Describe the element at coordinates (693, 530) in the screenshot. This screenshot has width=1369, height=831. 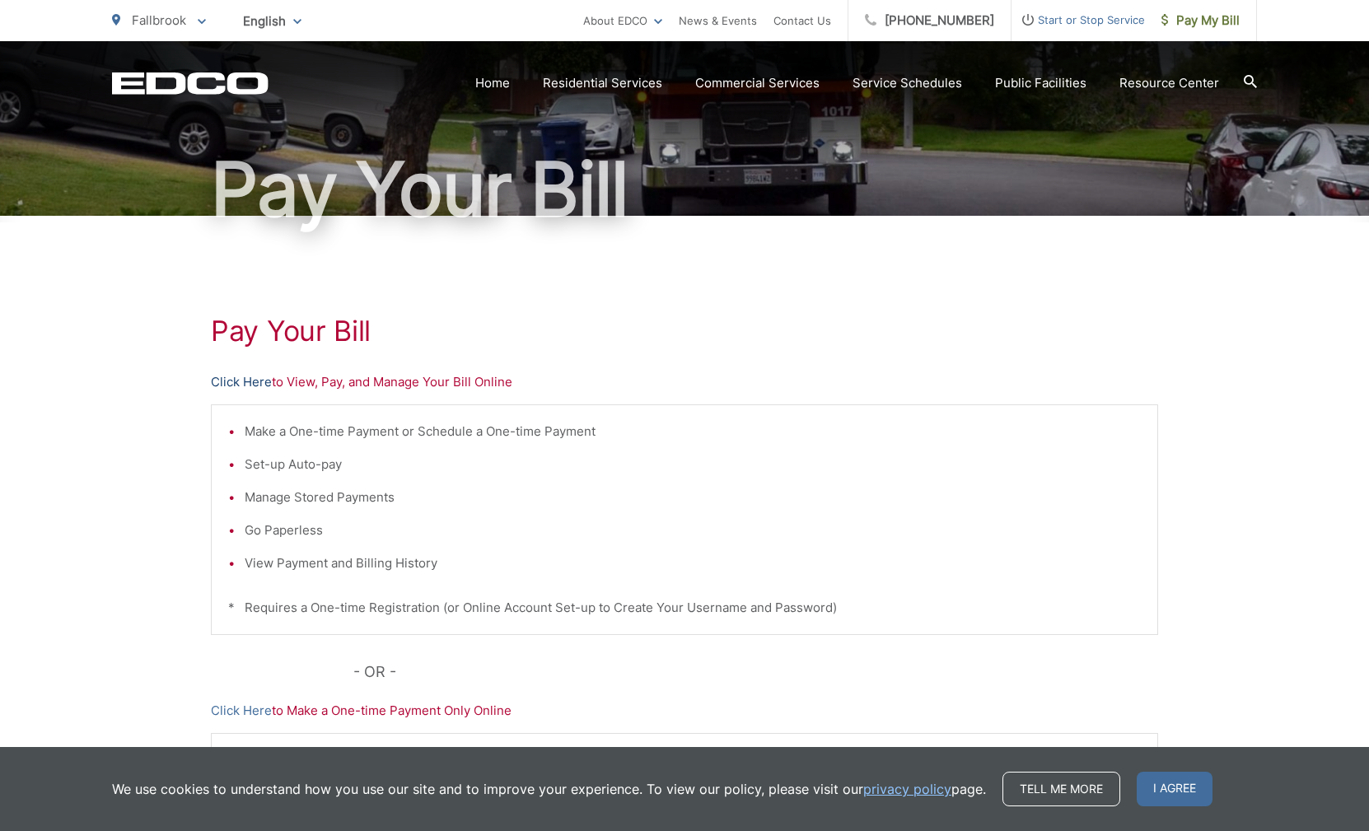
I see `li: Go Paperless` at that location.